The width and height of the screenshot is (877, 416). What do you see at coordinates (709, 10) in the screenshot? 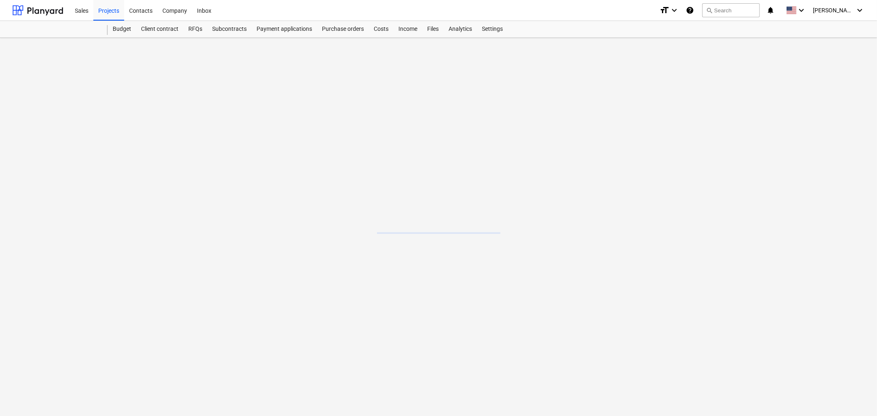
I see `span: search` at bounding box center [709, 10].